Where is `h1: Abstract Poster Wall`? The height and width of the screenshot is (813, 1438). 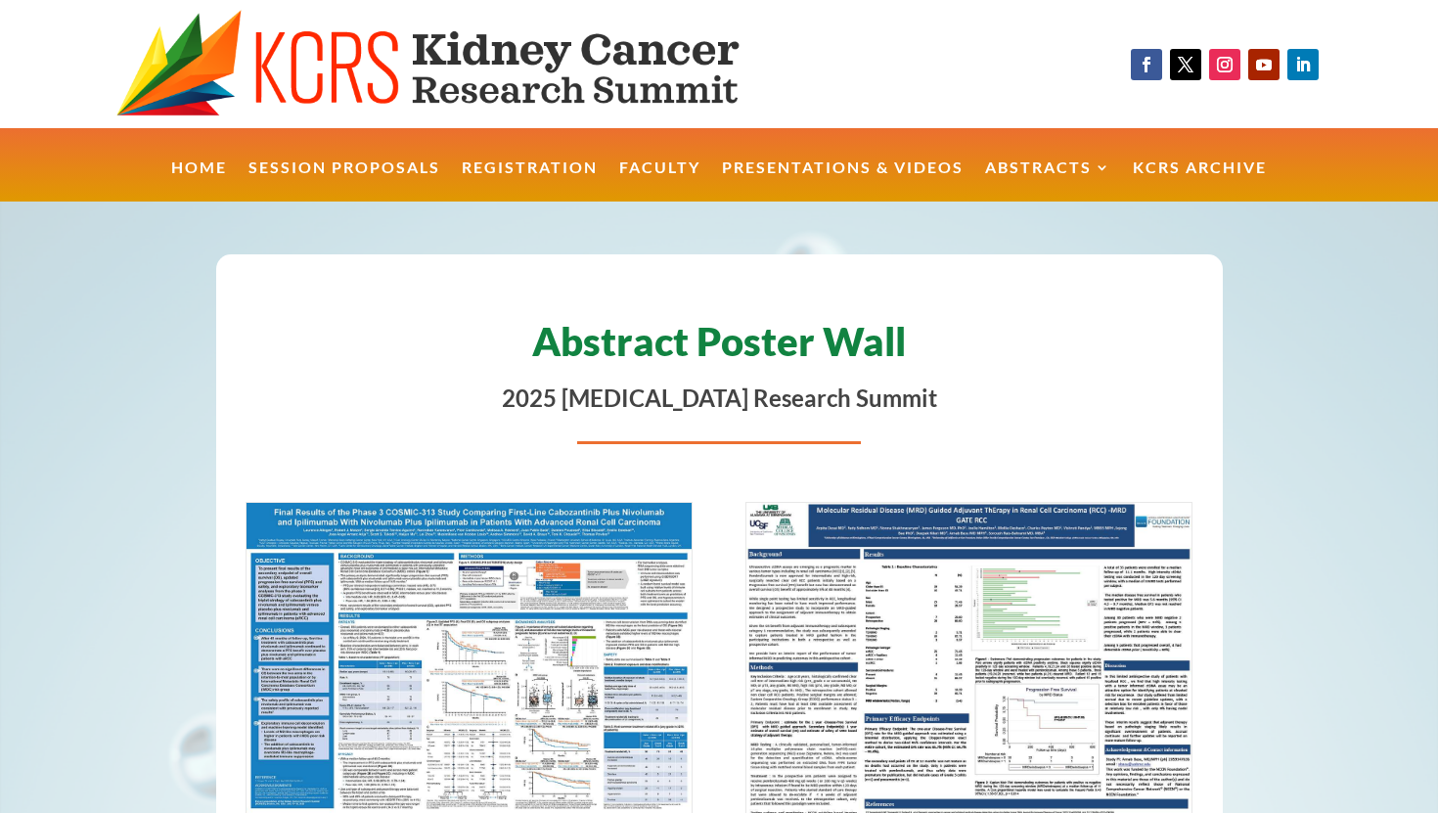 h1: Abstract Poster Wall is located at coordinates (719, 346).